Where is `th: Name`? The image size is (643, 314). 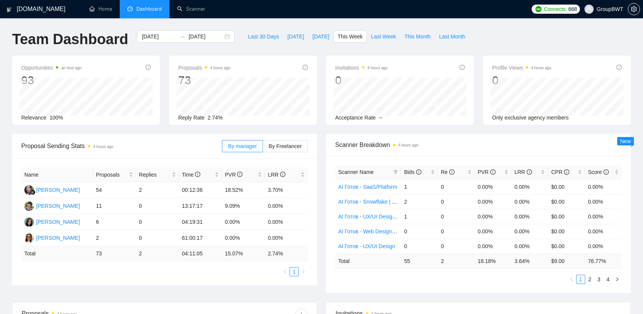
th: Name is located at coordinates (57, 175).